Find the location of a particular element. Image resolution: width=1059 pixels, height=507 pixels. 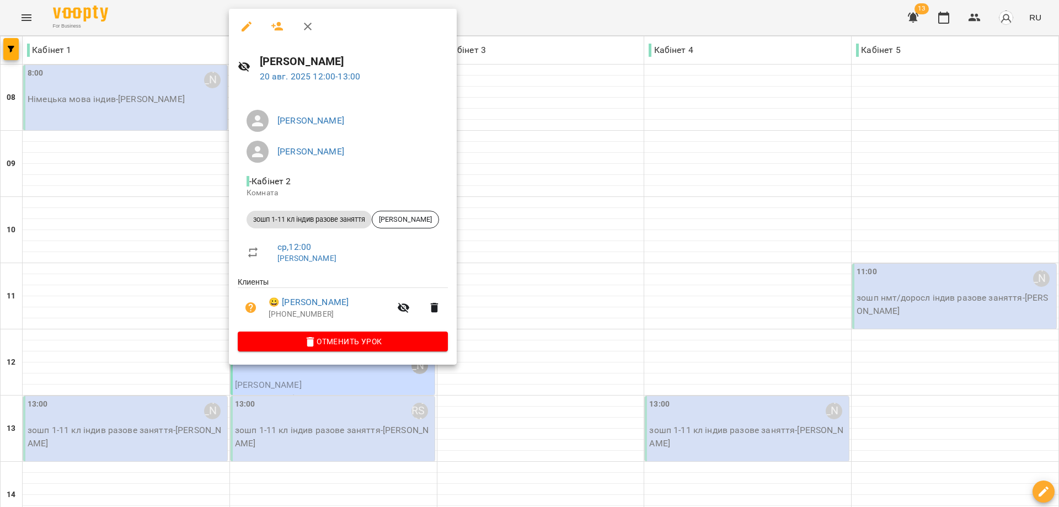

span: зошп 1-11 кл індив разове заняття is located at coordinates (309, 220).